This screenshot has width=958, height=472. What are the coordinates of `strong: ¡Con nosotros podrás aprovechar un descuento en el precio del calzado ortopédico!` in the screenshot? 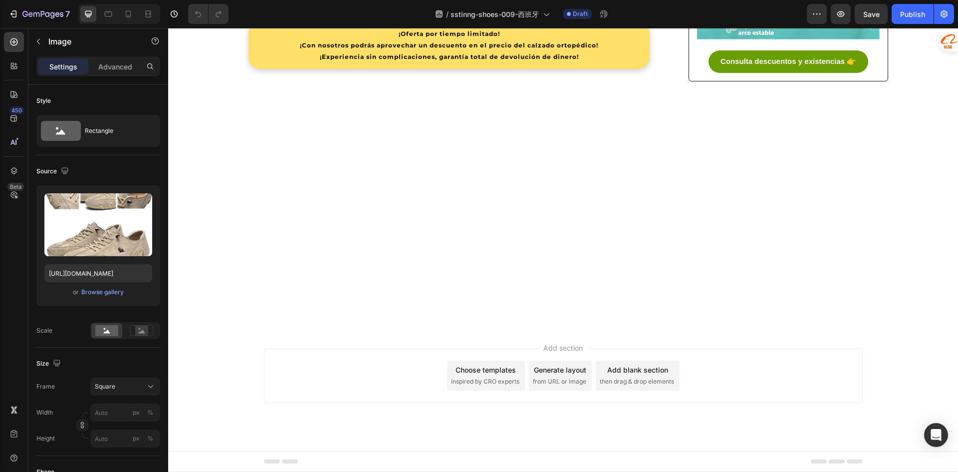 It's located at (281, 17).